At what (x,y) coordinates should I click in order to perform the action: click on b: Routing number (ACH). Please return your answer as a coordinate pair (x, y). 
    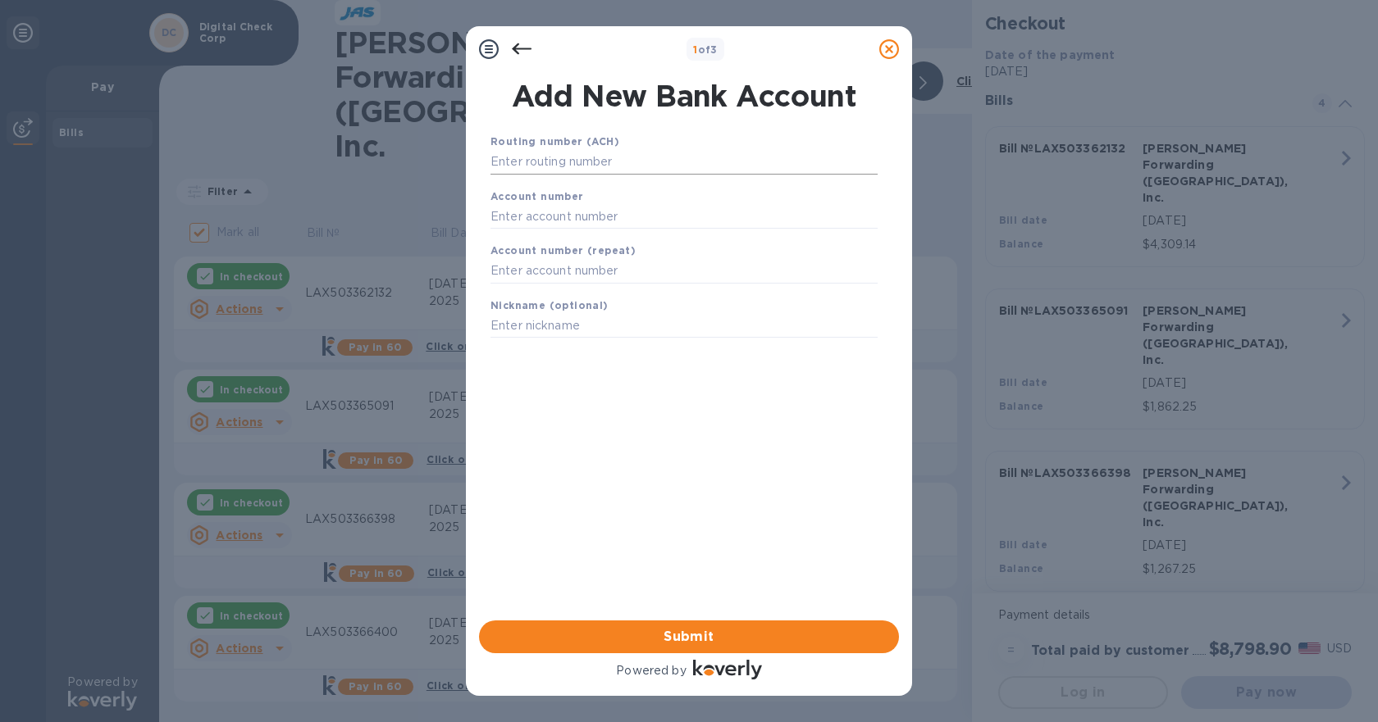
    Looking at the image, I should click on (554, 141).